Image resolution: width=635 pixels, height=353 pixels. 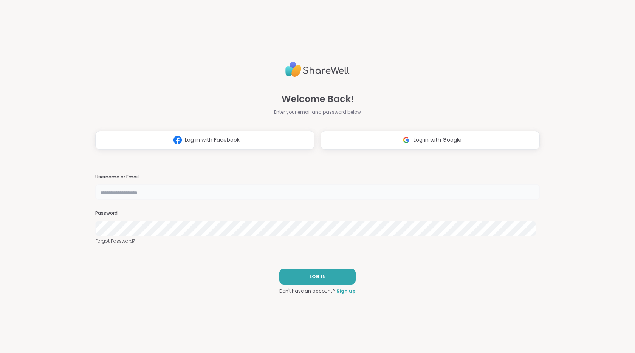 What do you see at coordinates (205, 140) in the screenshot?
I see `button: Log in with Facebook` at bounding box center [205, 140].